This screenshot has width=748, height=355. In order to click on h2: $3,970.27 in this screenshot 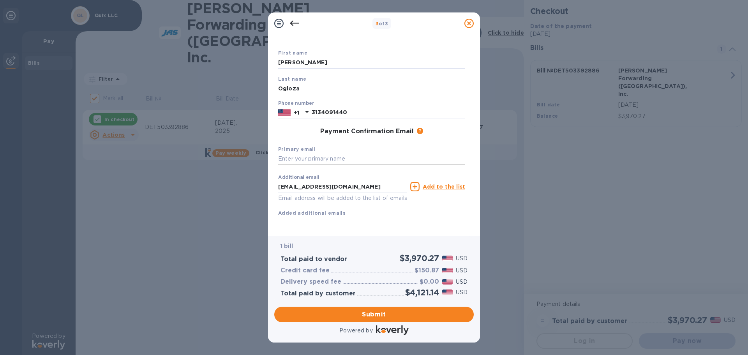, I will do `click(419, 258)`.